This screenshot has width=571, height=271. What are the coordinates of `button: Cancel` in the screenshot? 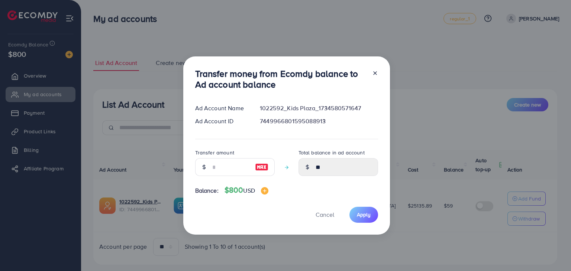 It's located at (325, 215).